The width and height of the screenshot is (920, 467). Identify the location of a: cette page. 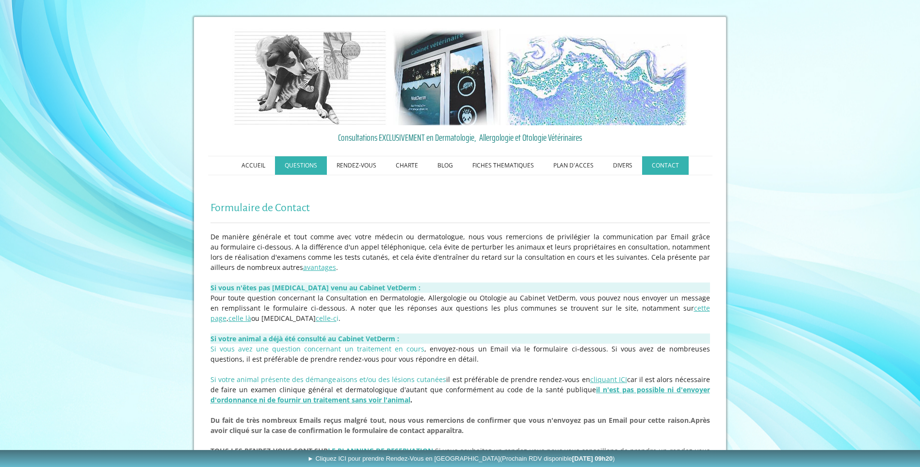
(460, 313).